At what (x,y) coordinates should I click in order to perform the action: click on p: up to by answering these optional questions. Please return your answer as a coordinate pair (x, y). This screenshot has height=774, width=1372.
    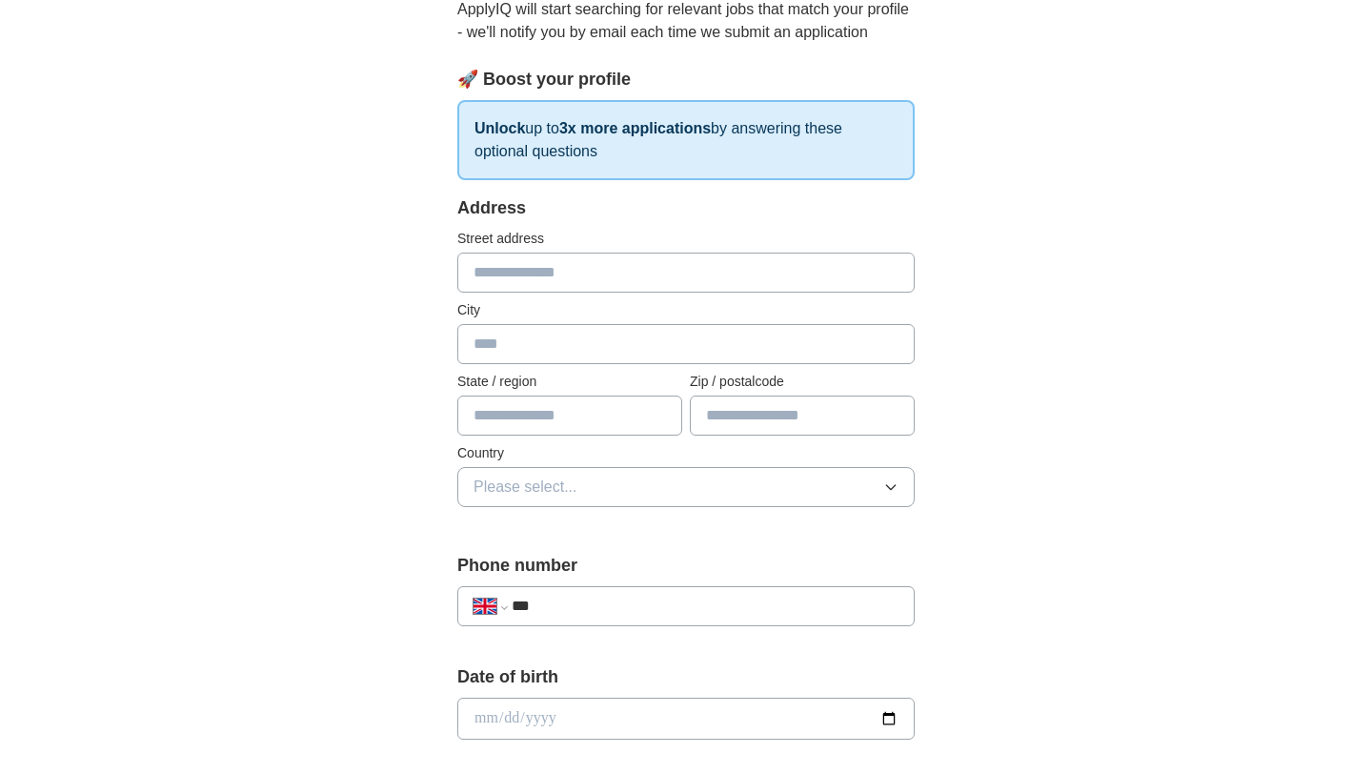
    Looking at the image, I should click on (686, 140).